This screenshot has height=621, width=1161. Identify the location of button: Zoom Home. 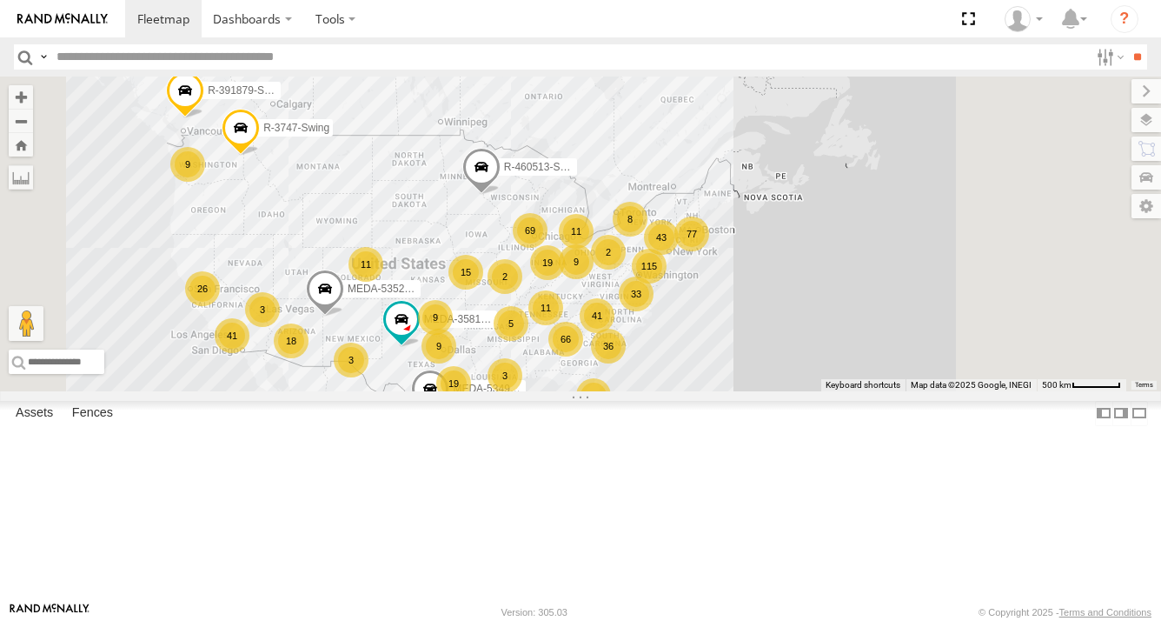
(21, 144).